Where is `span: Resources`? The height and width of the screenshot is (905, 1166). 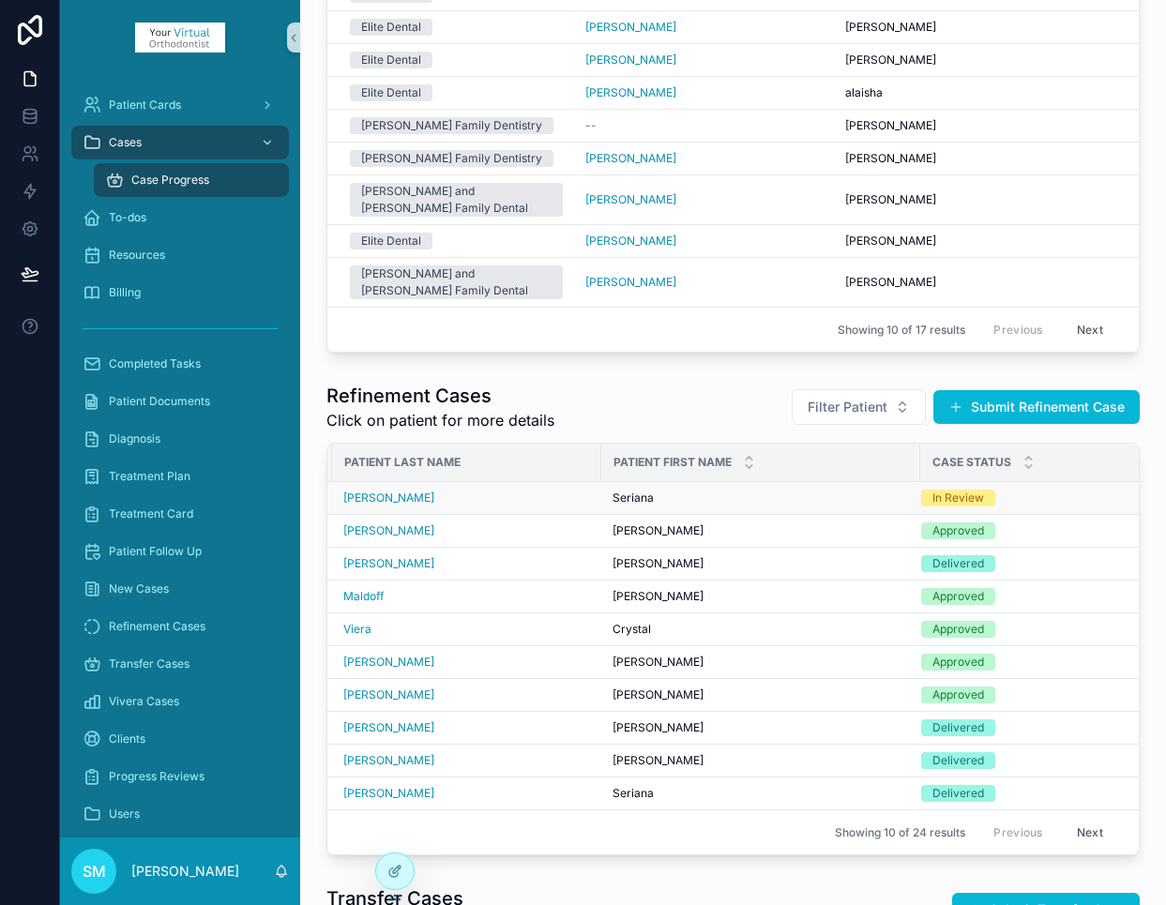 span: Resources is located at coordinates (137, 255).